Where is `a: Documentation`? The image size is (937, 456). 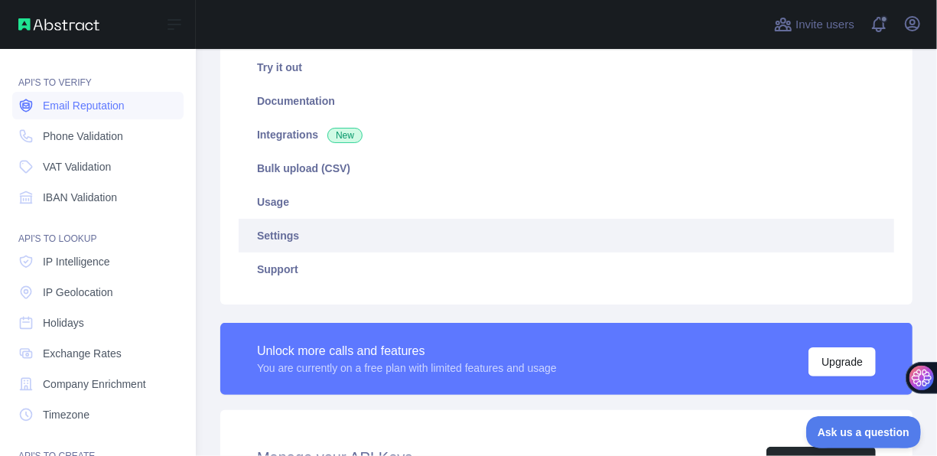 a: Documentation is located at coordinates (566, 101).